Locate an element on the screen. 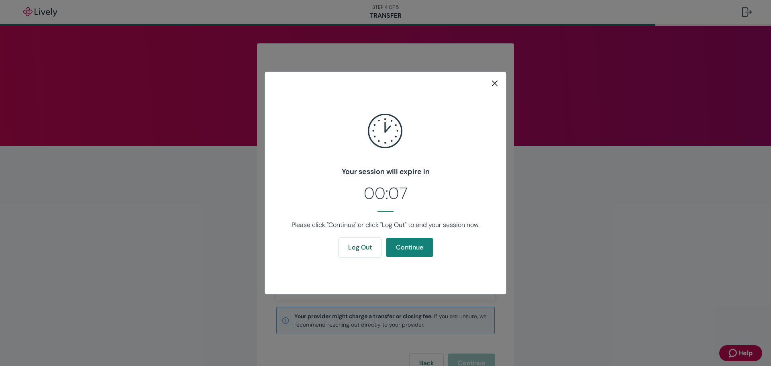  button: Continue is located at coordinates (410, 247).